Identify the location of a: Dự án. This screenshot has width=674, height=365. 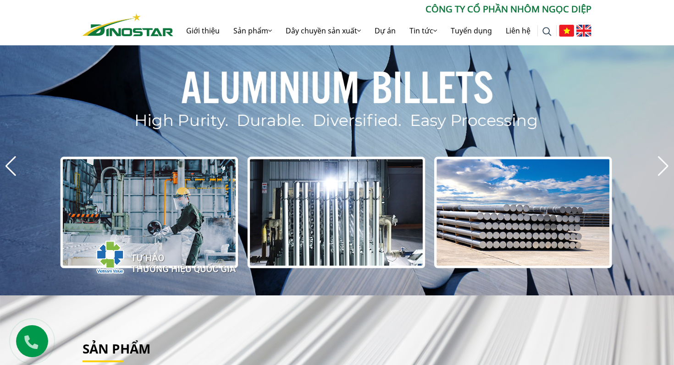
(385, 31).